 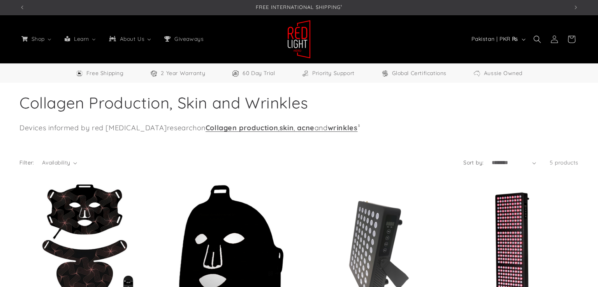 I want to click on span: Learn, so click(x=81, y=39).